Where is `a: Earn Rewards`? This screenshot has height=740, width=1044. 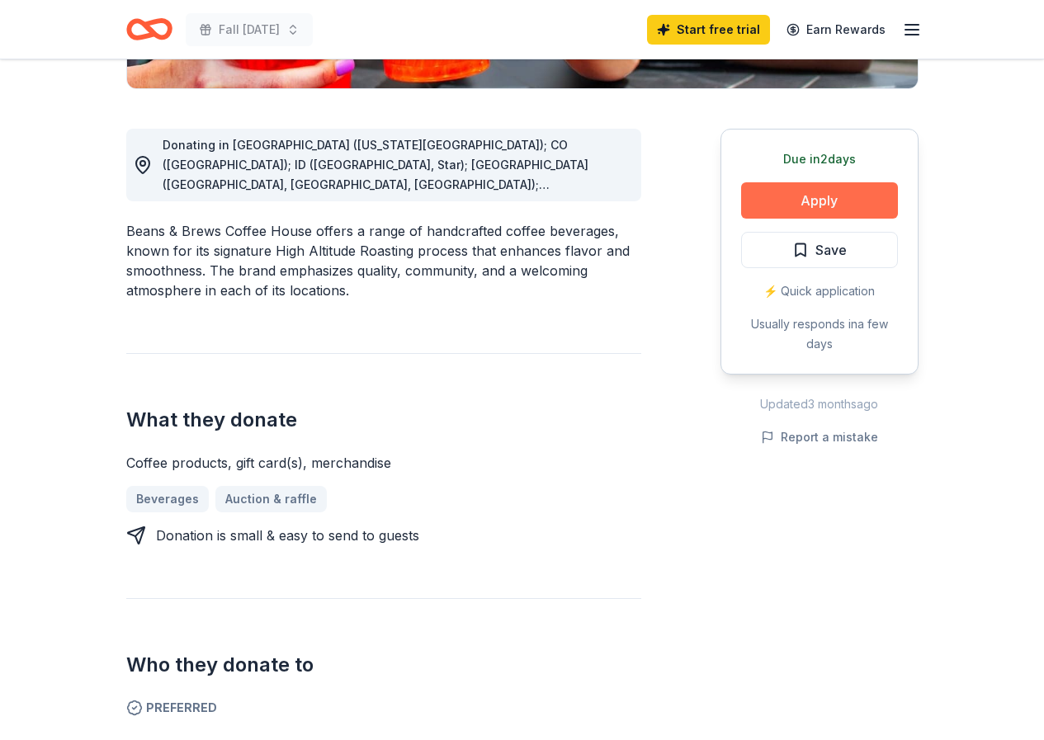
a: Earn Rewards is located at coordinates (836, 30).